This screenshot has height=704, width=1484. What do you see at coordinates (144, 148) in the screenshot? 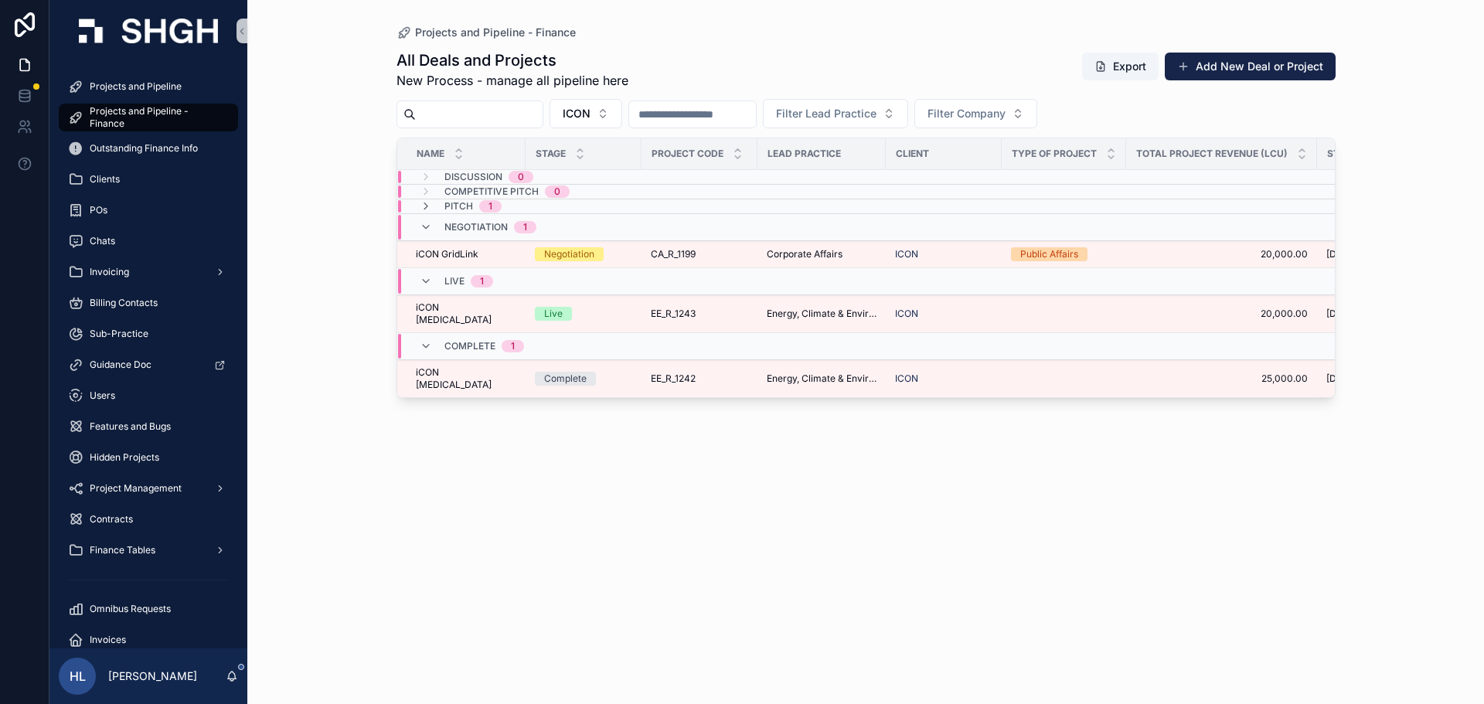
I see `span: Outstanding Finance Info` at bounding box center [144, 148].